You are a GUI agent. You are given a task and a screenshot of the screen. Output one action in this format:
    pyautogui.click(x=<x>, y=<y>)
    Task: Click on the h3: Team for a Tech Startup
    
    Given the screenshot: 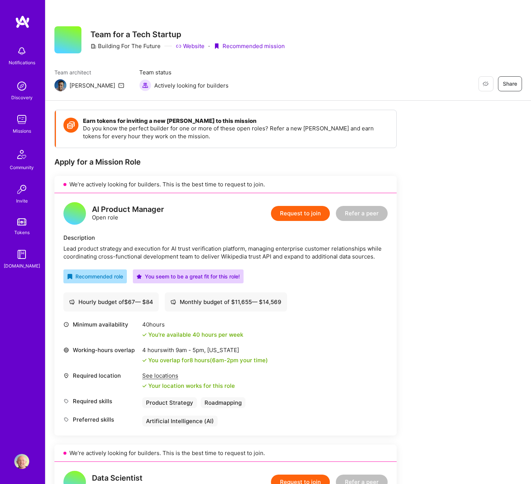 What is the action you would take?
    pyautogui.click(x=188, y=34)
    